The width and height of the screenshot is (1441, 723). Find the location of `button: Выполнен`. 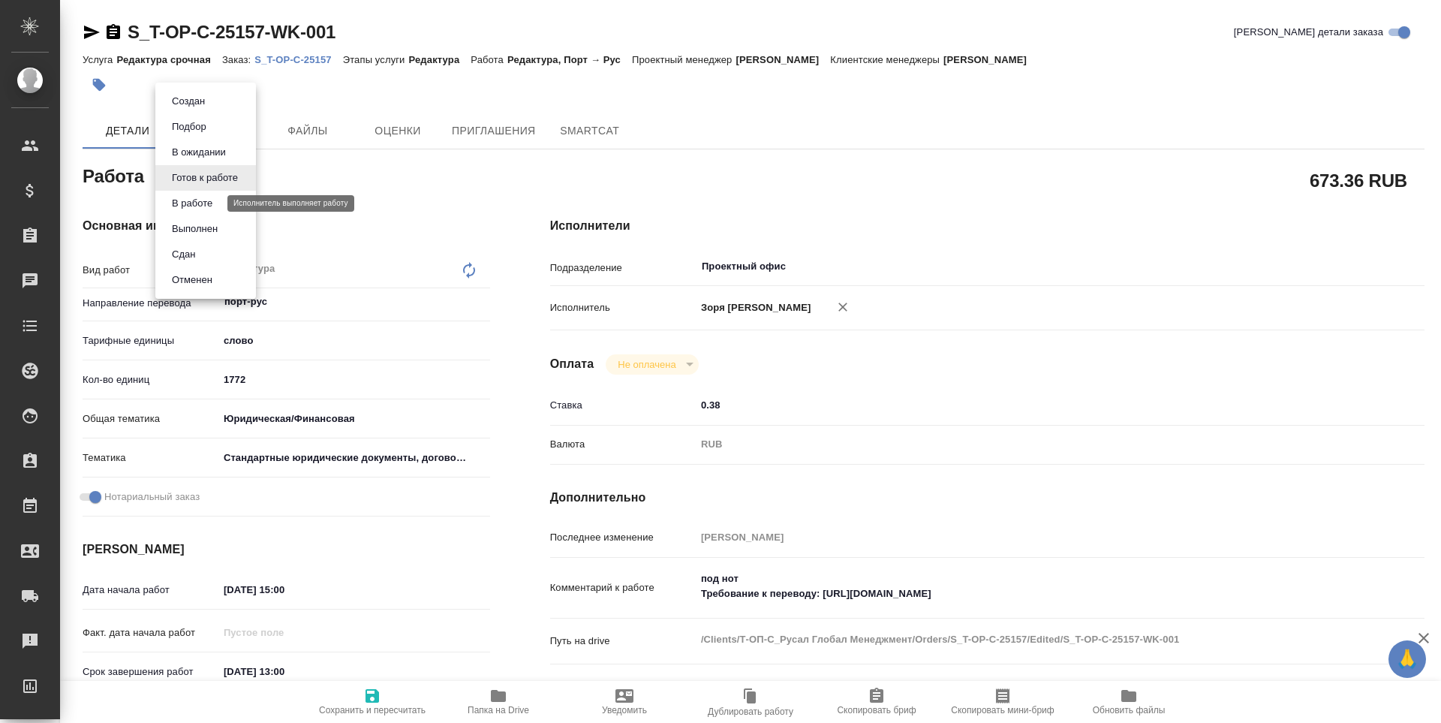

button: Выполнен is located at coordinates (194, 229).